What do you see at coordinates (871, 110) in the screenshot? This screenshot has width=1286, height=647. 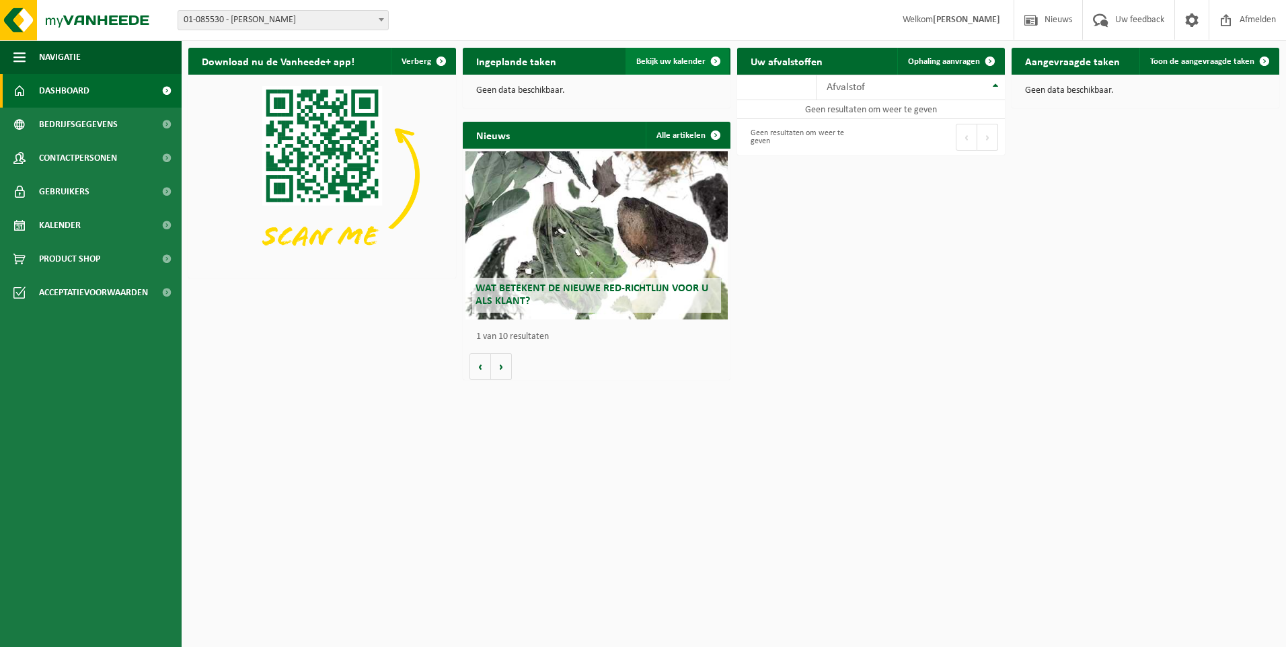 I see `td: Geen resultaten om weer te geven` at bounding box center [871, 110].